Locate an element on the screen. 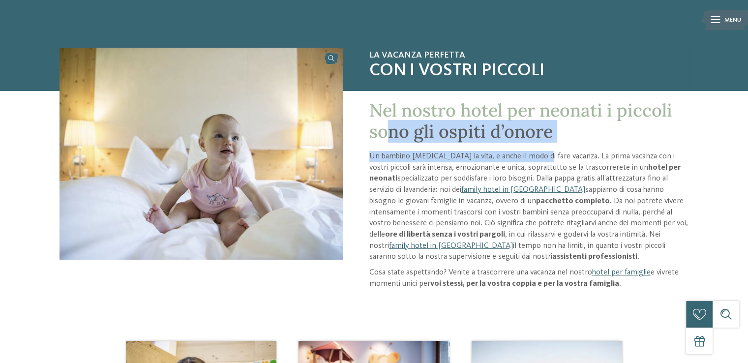 The image size is (748, 363). strong: hotel per neonati is located at coordinates (525, 173).